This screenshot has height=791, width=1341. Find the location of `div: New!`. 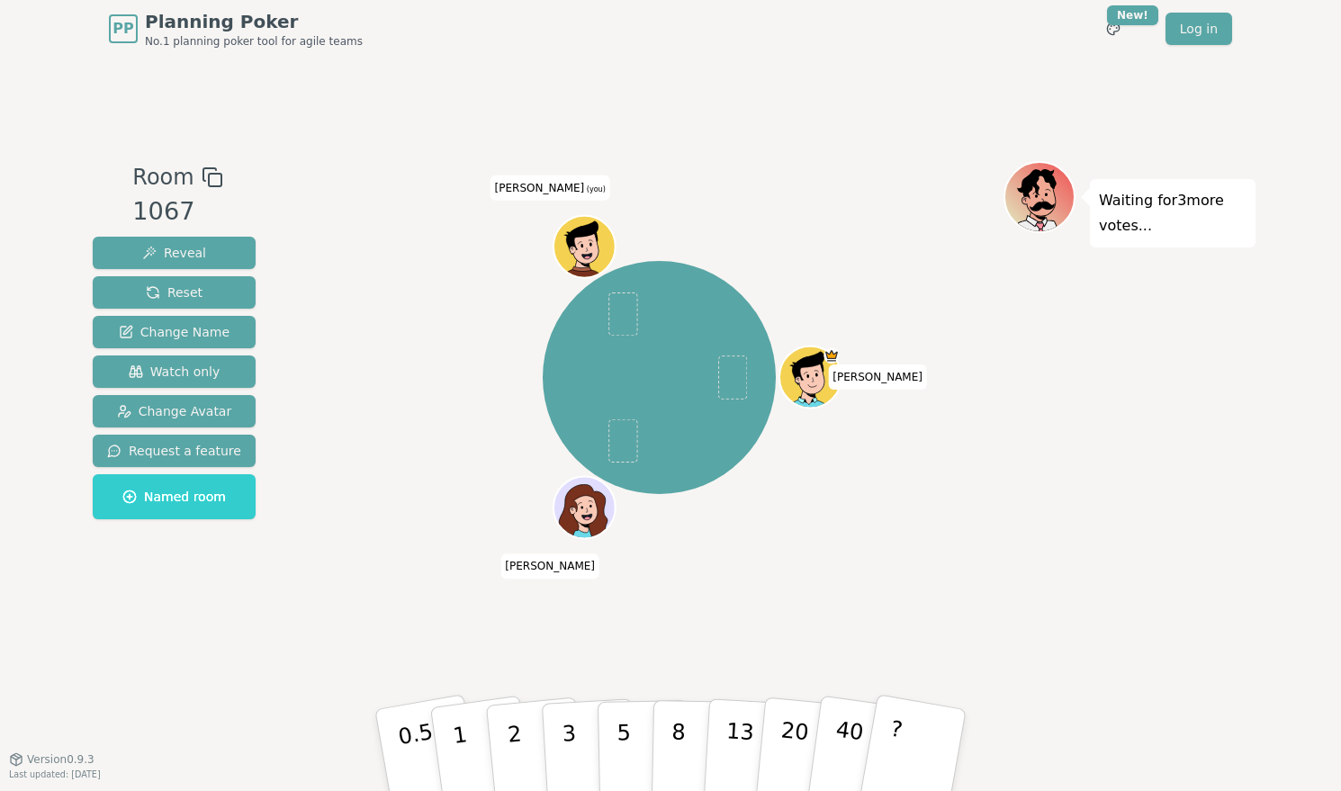

div: New! is located at coordinates (1132, 15).